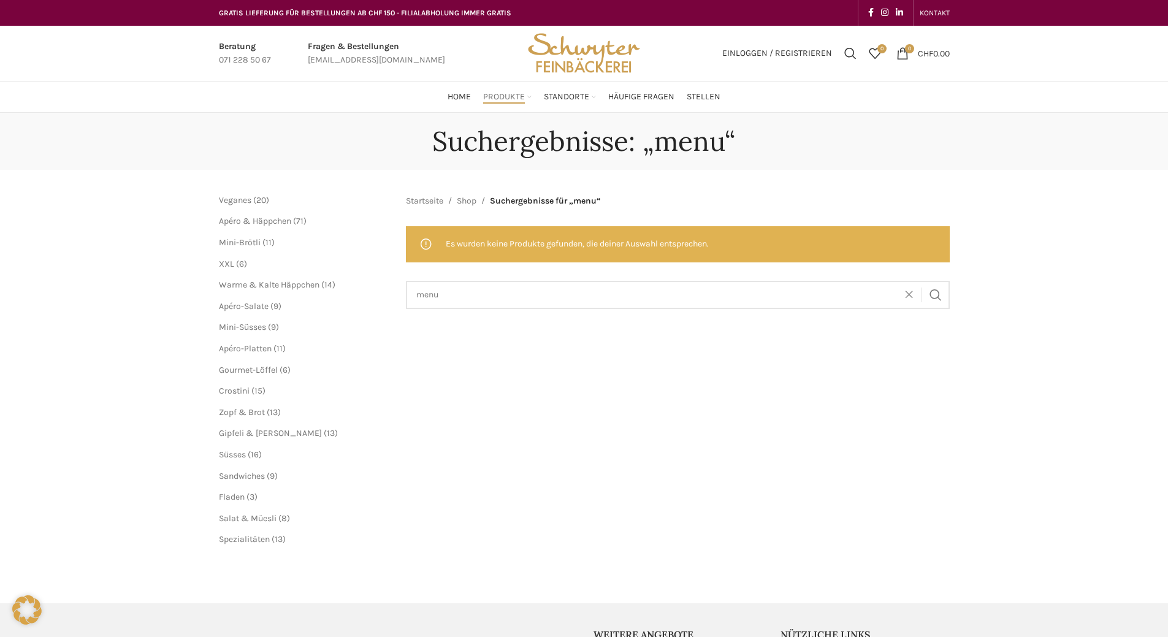 This screenshot has width=1168, height=637. What do you see at coordinates (467, 201) in the screenshot?
I see `a: Shop` at bounding box center [467, 201].